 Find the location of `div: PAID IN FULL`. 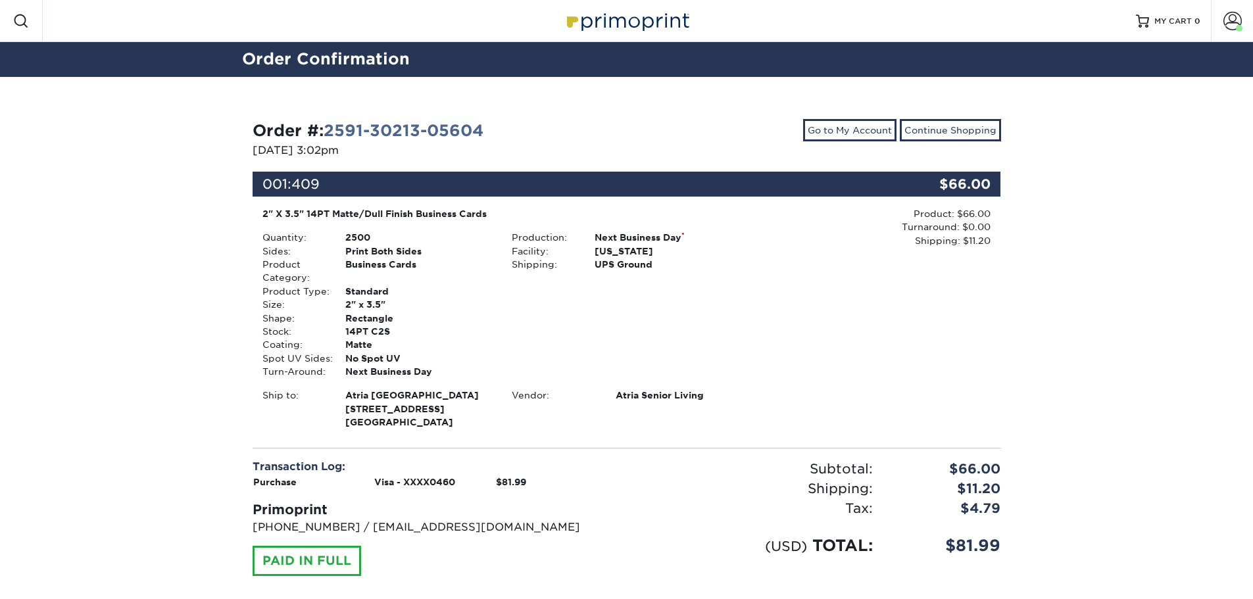

div: PAID IN FULL is located at coordinates (306, 561).